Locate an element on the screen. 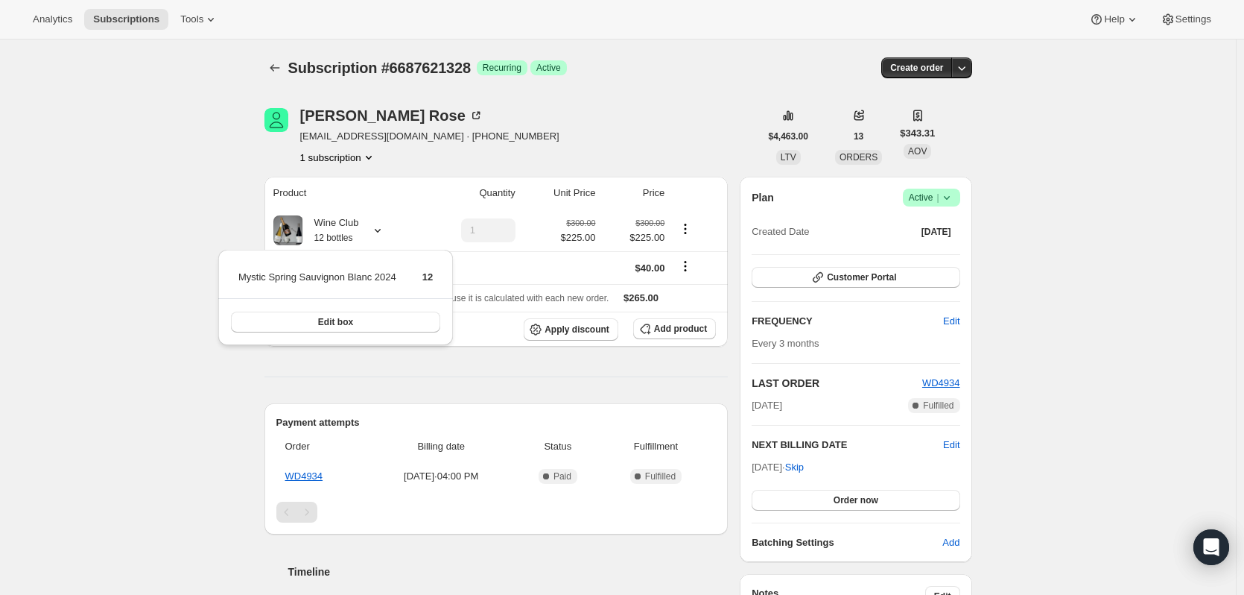 The width and height of the screenshot is (1244, 595). span: Recurring is located at coordinates (502, 68).